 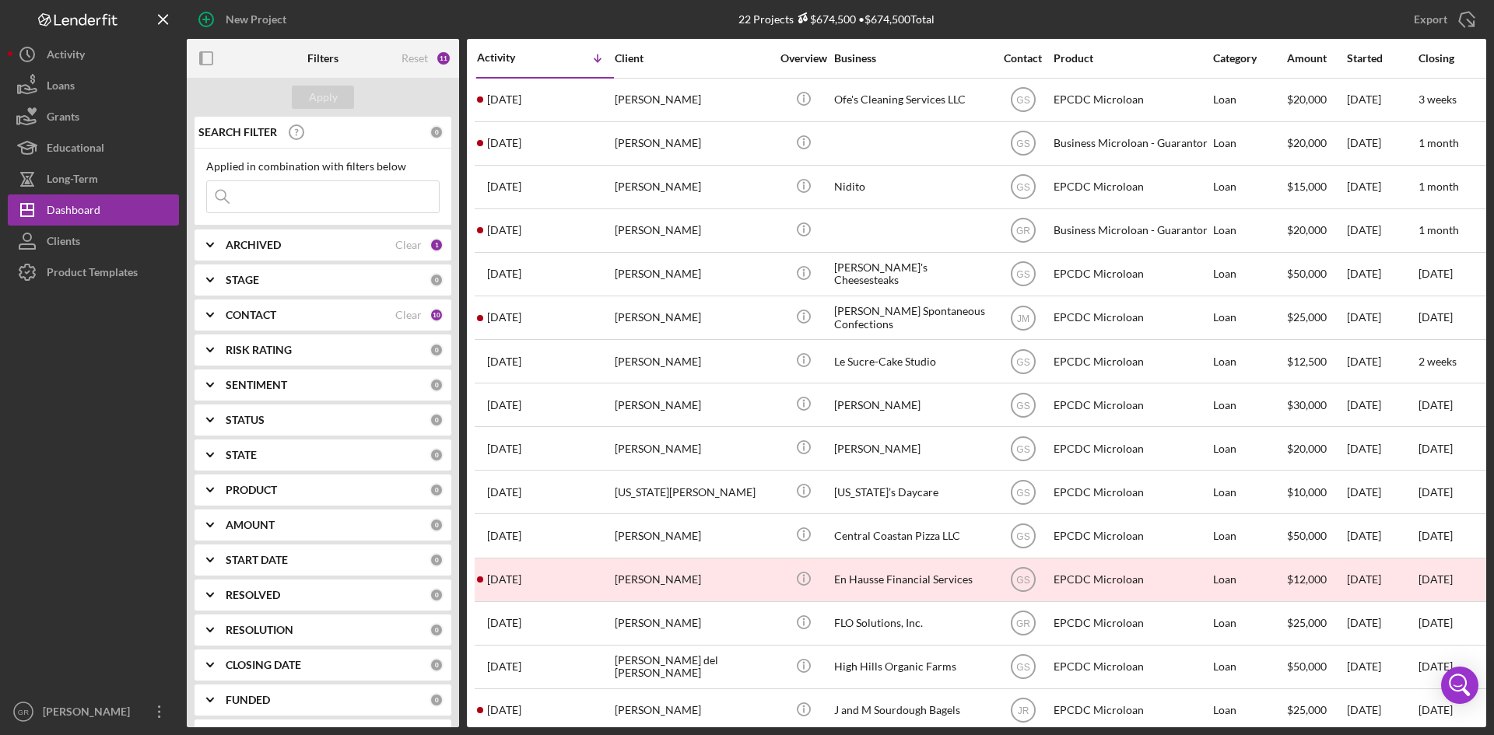 What do you see at coordinates (323, 58) in the screenshot?
I see `b: Filters` at bounding box center [323, 58].